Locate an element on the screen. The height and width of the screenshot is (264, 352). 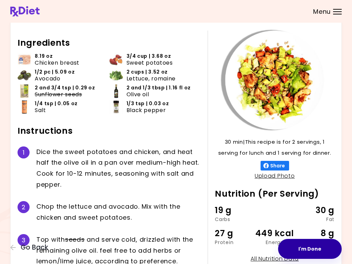
span: Lettuce, romaine is located at coordinates (151, 78).